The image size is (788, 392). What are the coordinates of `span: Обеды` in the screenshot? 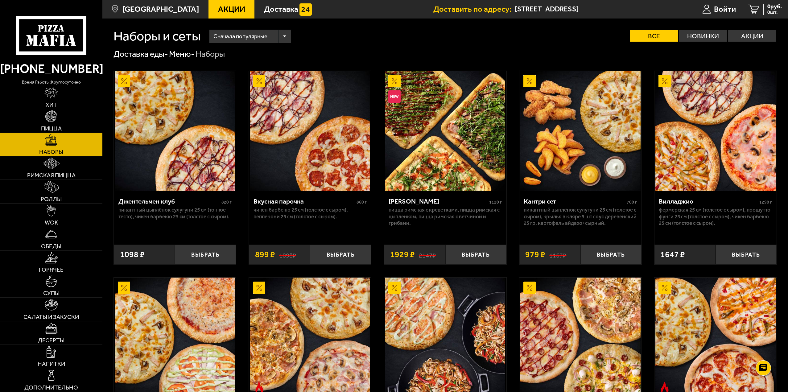 It's located at (51, 246).